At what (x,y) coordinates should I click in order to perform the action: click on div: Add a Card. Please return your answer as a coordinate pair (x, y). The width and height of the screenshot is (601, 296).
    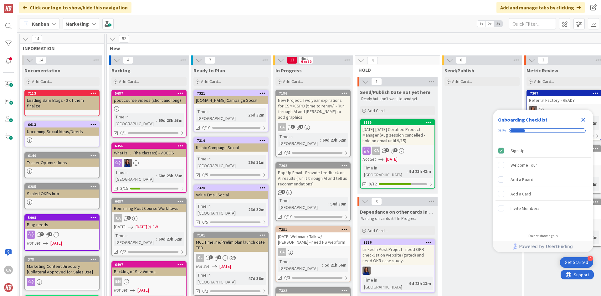
    Looking at the image, I should click on (520, 194).